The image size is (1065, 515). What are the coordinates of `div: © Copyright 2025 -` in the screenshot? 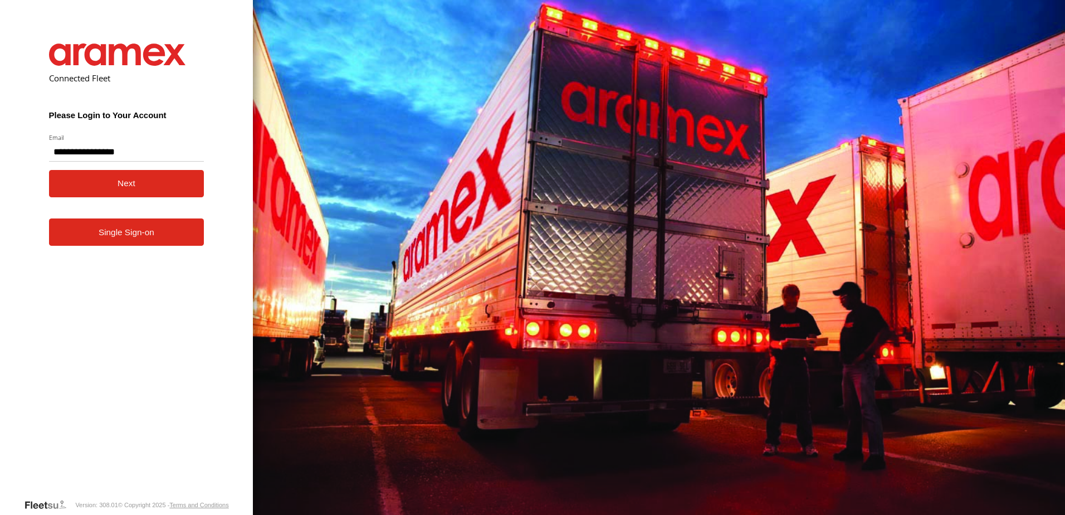 It's located at (173, 505).